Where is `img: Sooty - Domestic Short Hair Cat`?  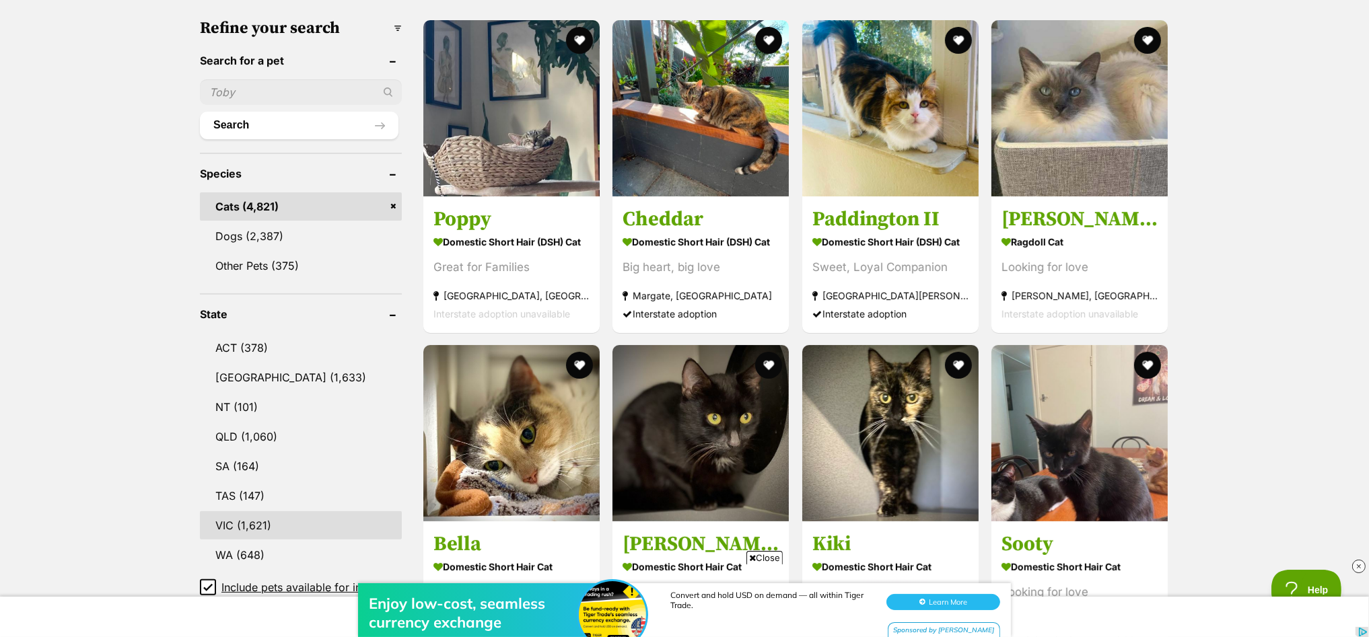
img: Sooty - Domestic Short Hair Cat is located at coordinates (1079, 433).